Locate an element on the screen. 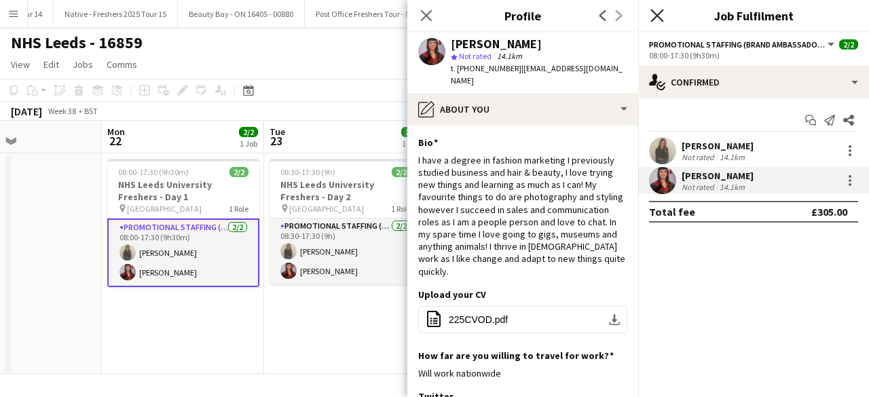 The width and height of the screenshot is (869, 397). a: Comms is located at coordinates (121, 64).